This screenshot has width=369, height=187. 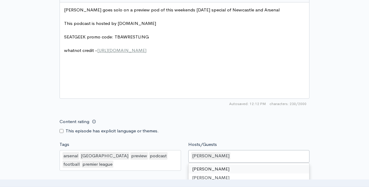 I want to click on div: preview, so click(x=139, y=156).